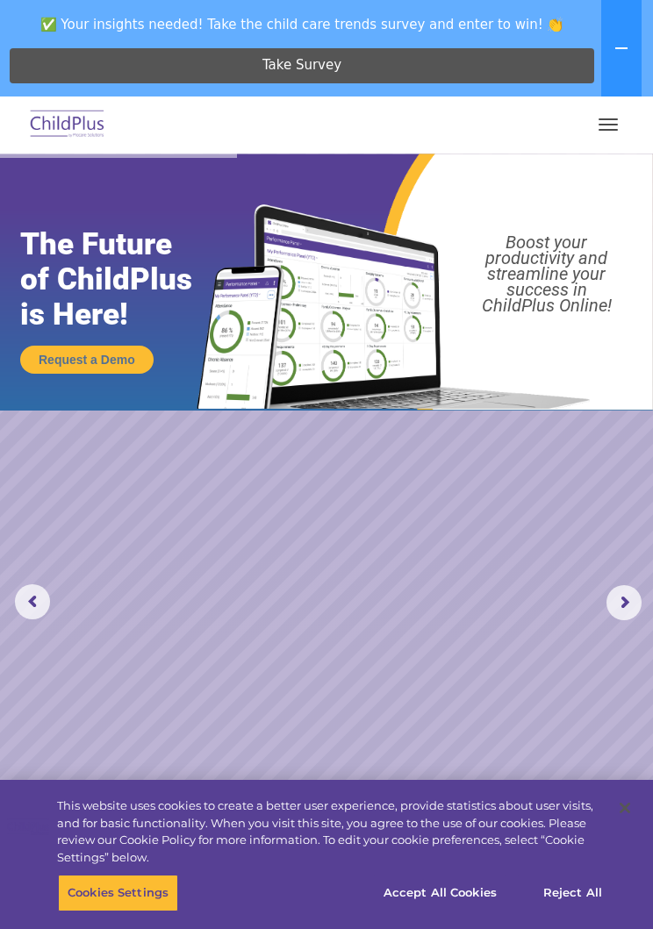 The image size is (653, 929). What do you see at coordinates (625, 808) in the screenshot?
I see `button: Close` at bounding box center [625, 808].